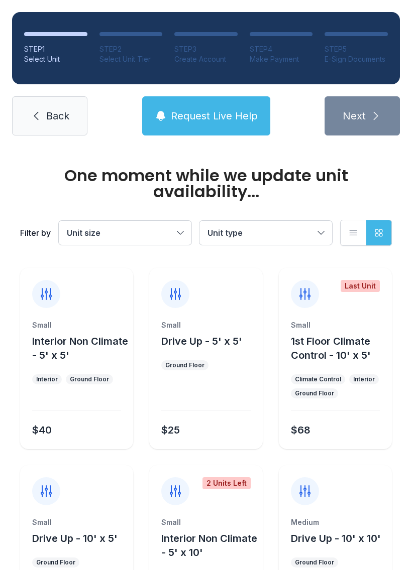  Describe the element at coordinates (206, 184) in the screenshot. I see `div: One moment while we update unit availability...` at that location.